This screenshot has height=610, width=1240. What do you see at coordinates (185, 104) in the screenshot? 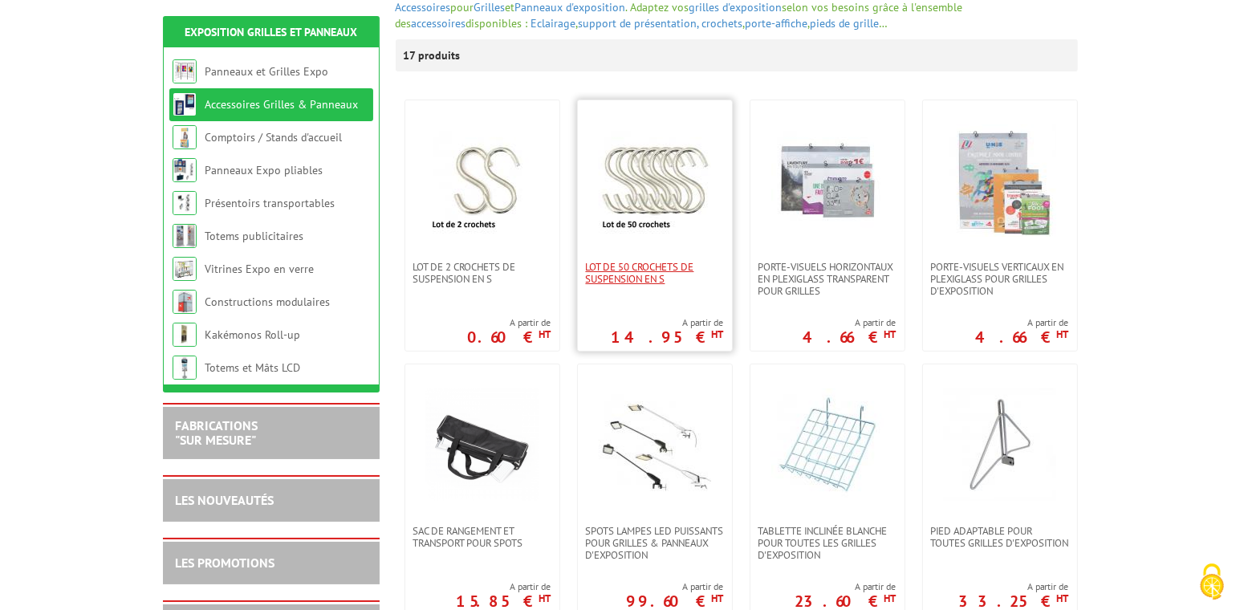
I see `img: Accessoires Grilles & Panneaux` at bounding box center [185, 104].